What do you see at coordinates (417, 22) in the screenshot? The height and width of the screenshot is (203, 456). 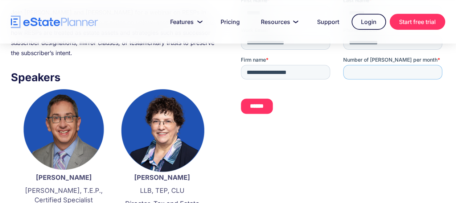 I see `a: Start free trial` at bounding box center [417, 22].